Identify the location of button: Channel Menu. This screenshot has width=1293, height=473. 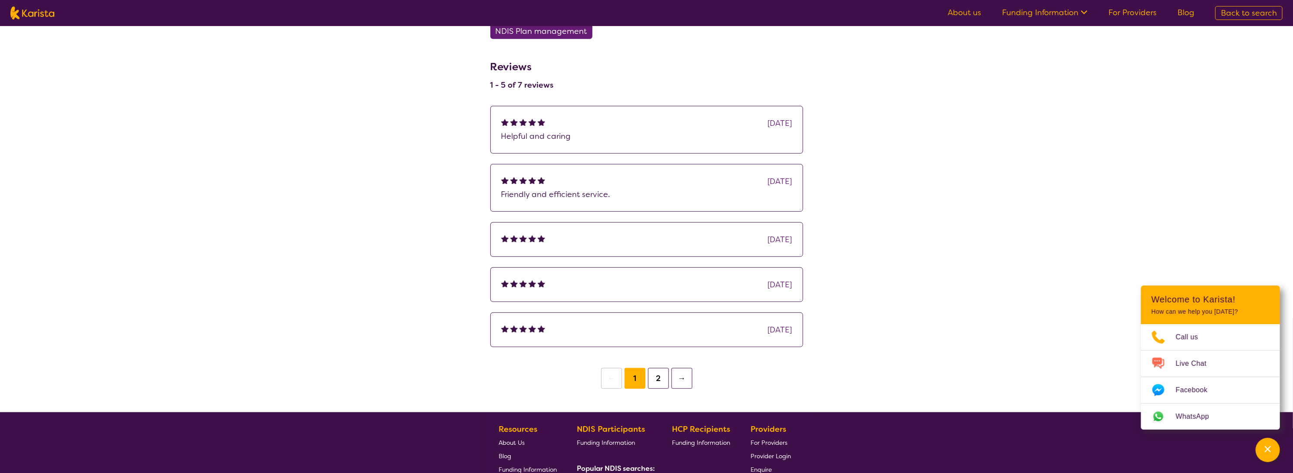
(1268, 450).